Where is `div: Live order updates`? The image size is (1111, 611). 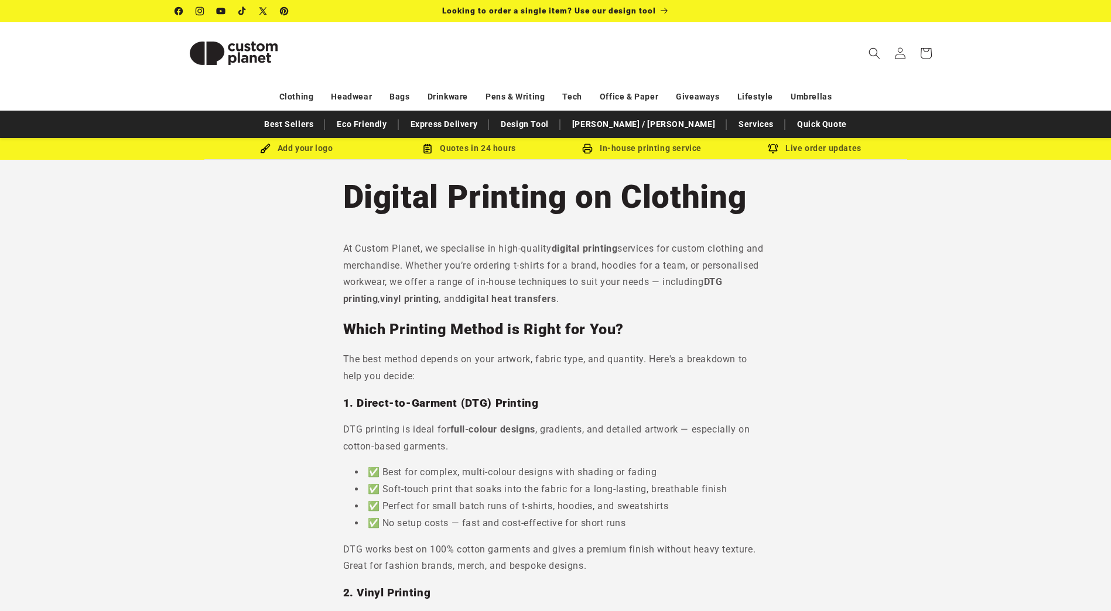
div: Live order updates is located at coordinates (814, 148).